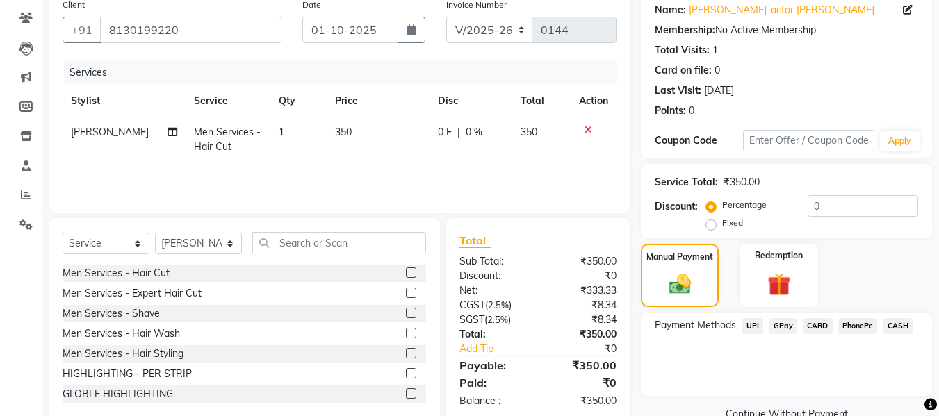 The width and height of the screenshot is (939, 416). Describe the element at coordinates (745, 205) in the screenshot. I see `label: Percentage` at that location.